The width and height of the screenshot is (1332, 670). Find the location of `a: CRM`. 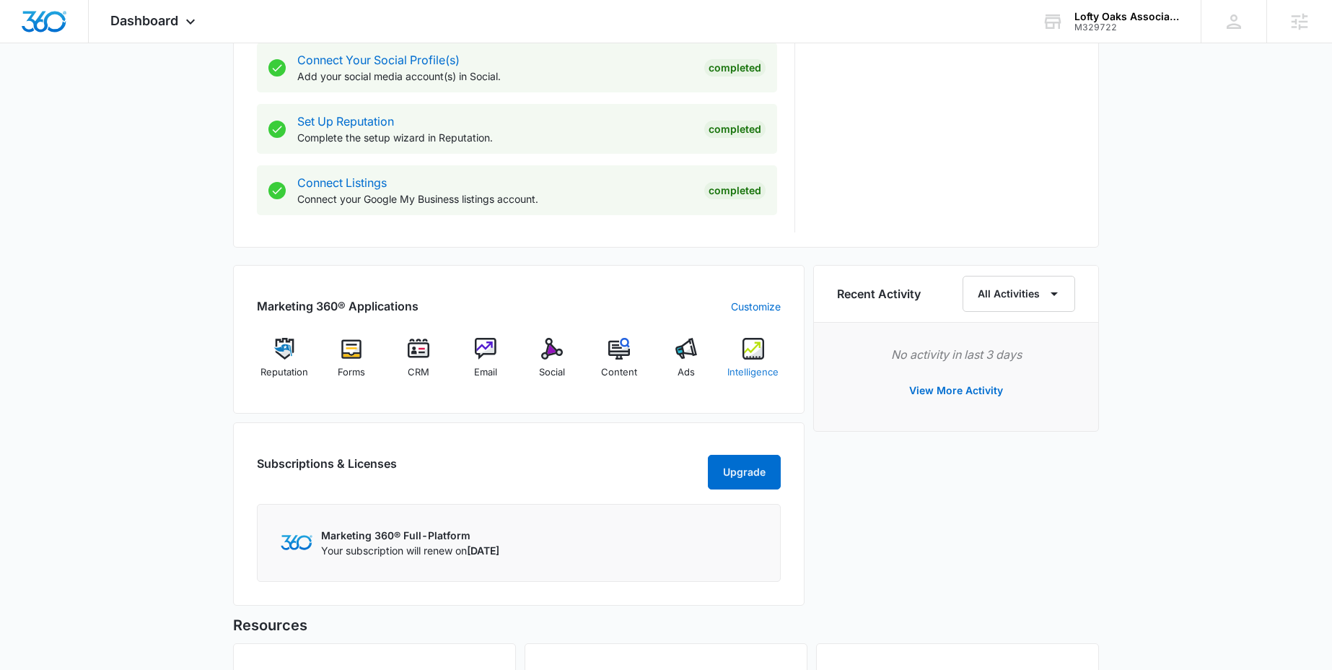

a: CRM is located at coordinates (418, 364).